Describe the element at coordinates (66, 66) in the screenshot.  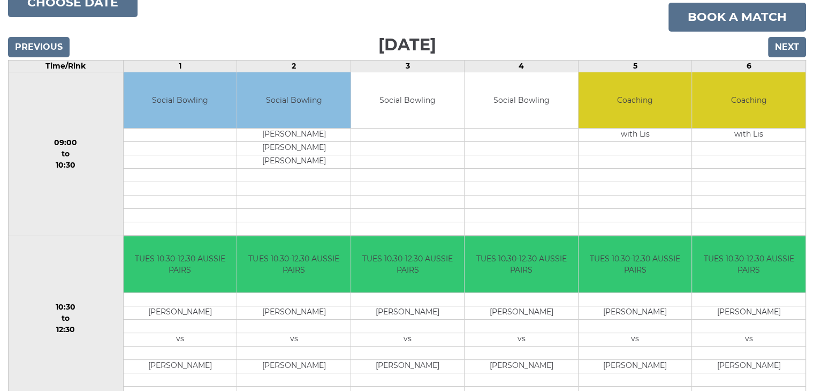
I see `td: Time/Rink` at that location.